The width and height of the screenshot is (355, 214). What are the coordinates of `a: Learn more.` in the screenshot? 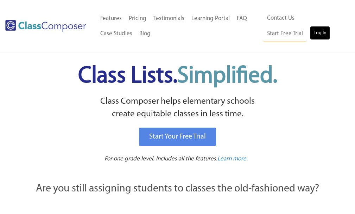 It's located at (233, 159).